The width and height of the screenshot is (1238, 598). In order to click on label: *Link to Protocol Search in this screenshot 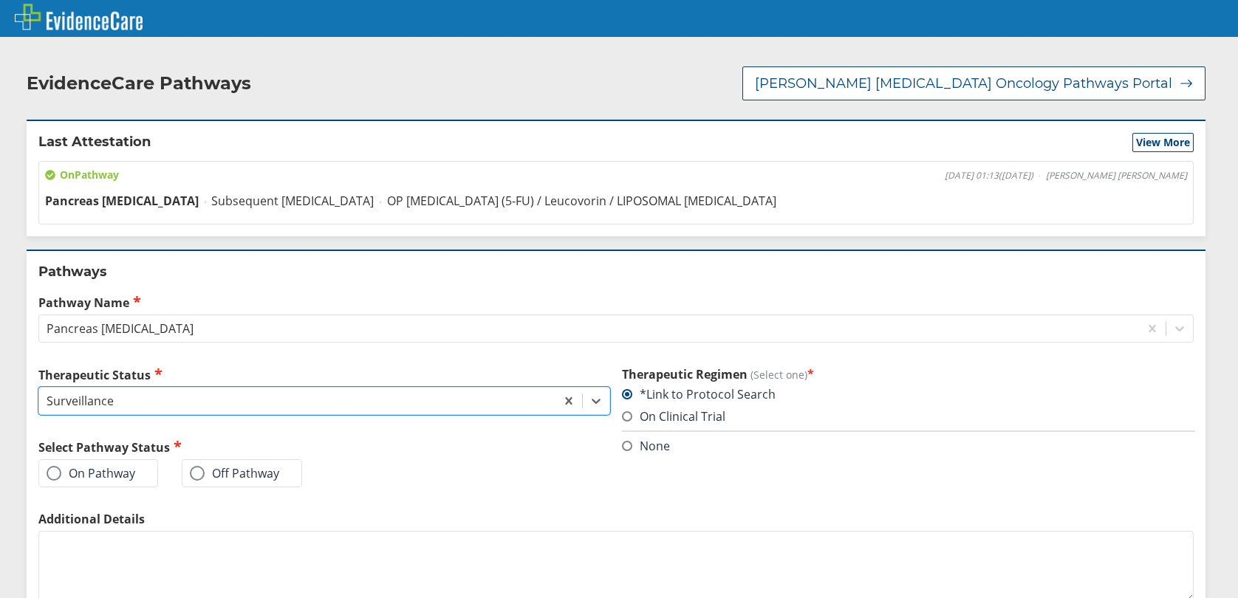, I will do `click(699, 394)`.